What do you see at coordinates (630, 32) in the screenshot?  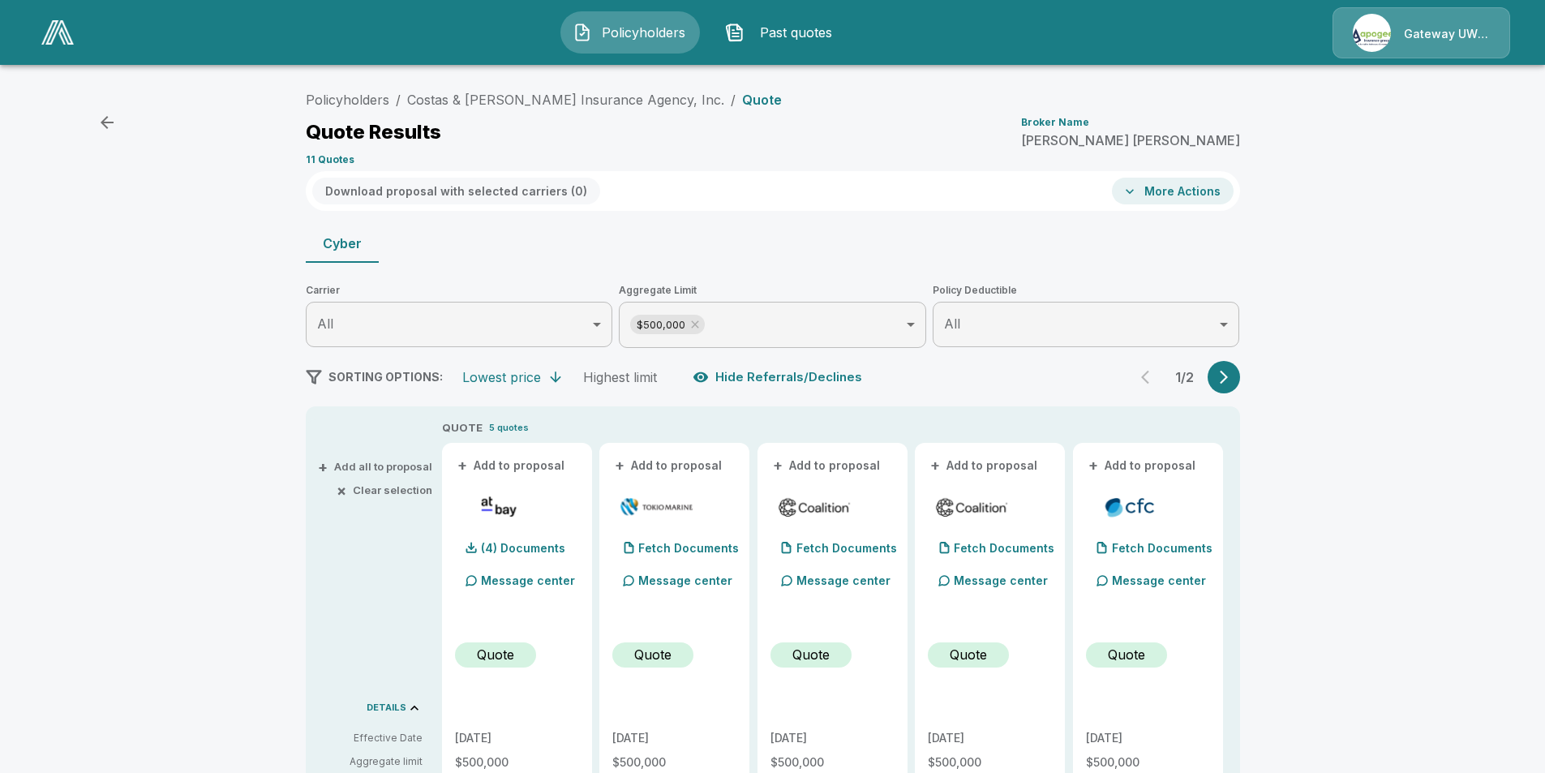 I see `a: Policyholders IconPolicyholders` at bounding box center [630, 32].